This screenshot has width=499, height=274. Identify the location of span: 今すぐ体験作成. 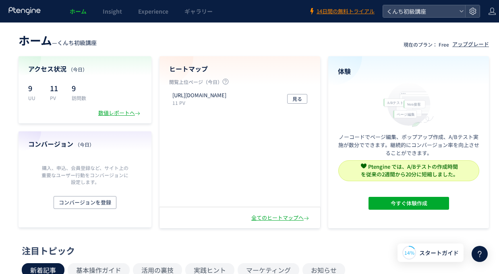
(408, 204).